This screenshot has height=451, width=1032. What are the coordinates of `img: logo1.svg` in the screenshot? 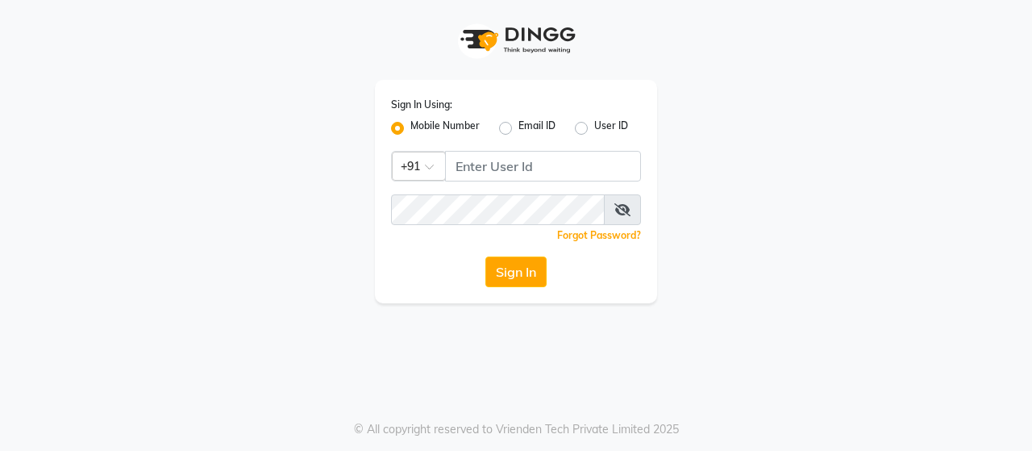 It's located at (516, 39).